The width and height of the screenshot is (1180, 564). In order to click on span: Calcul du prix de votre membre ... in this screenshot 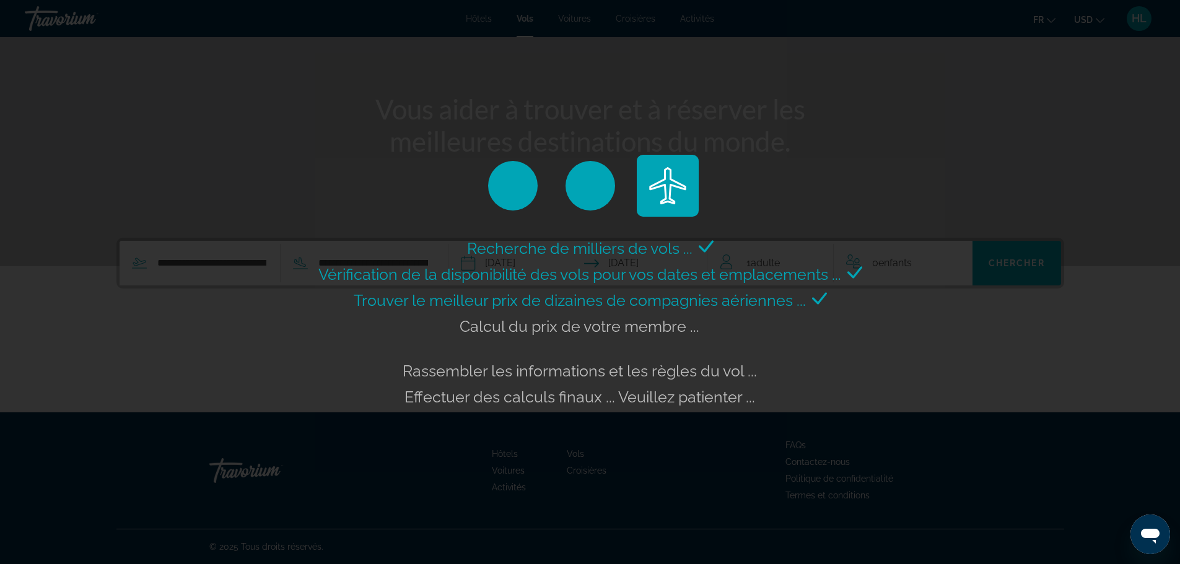, I will do `click(579, 326)`.